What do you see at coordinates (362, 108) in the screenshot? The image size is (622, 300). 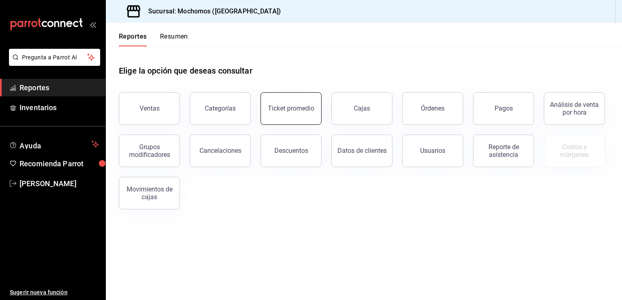 I see `div: Cajas` at bounding box center [362, 108].